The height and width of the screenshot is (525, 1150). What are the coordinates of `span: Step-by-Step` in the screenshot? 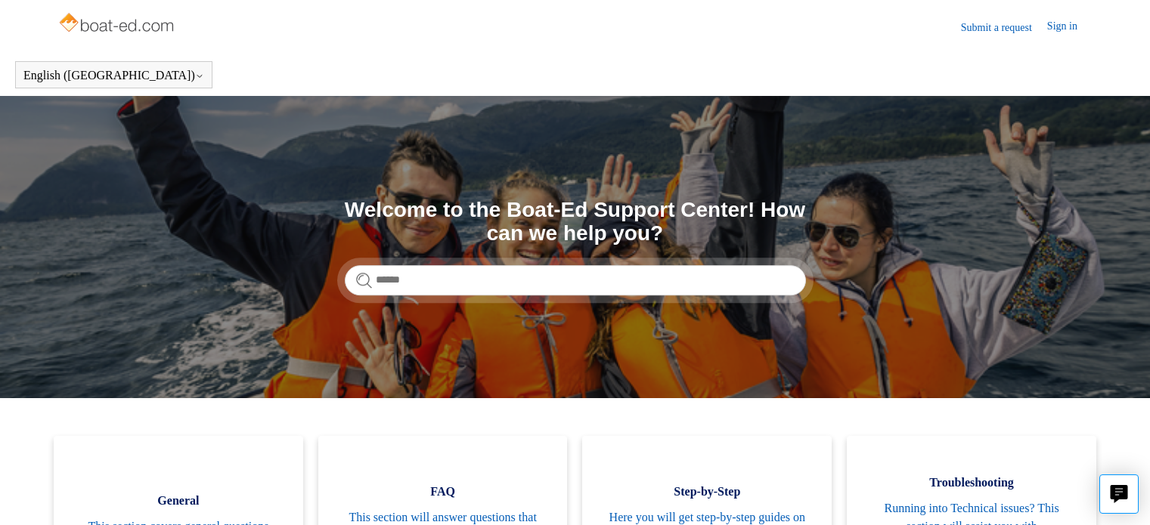 It's located at (707, 492).